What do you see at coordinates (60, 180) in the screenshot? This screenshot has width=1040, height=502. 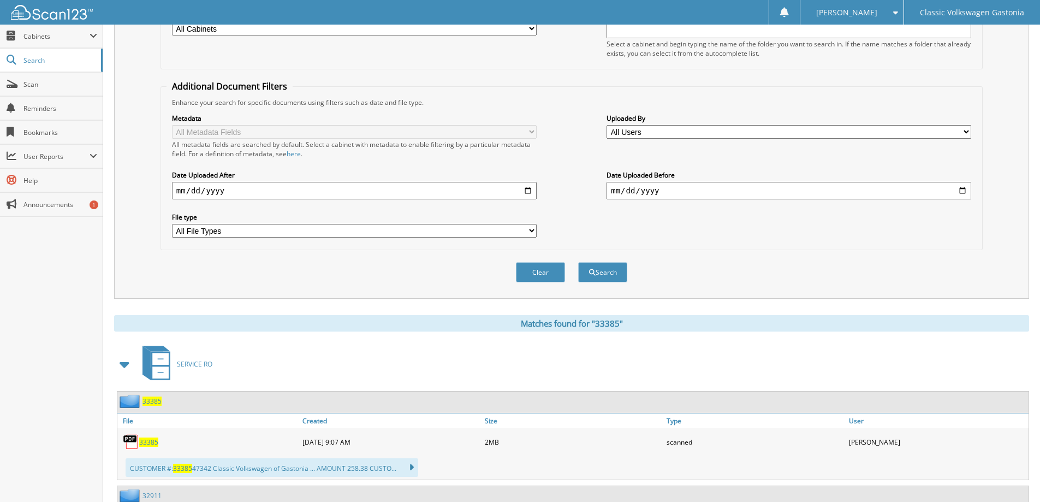 I see `span: Help` at bounding box center [60, 180].